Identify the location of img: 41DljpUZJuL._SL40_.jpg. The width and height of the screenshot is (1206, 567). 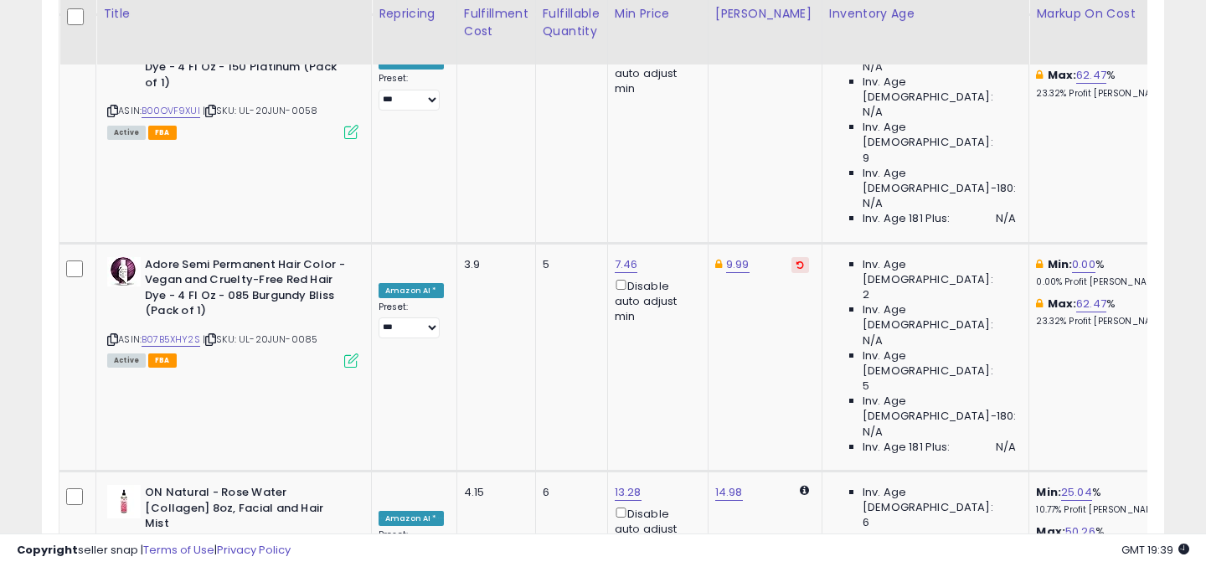
(124, 271).